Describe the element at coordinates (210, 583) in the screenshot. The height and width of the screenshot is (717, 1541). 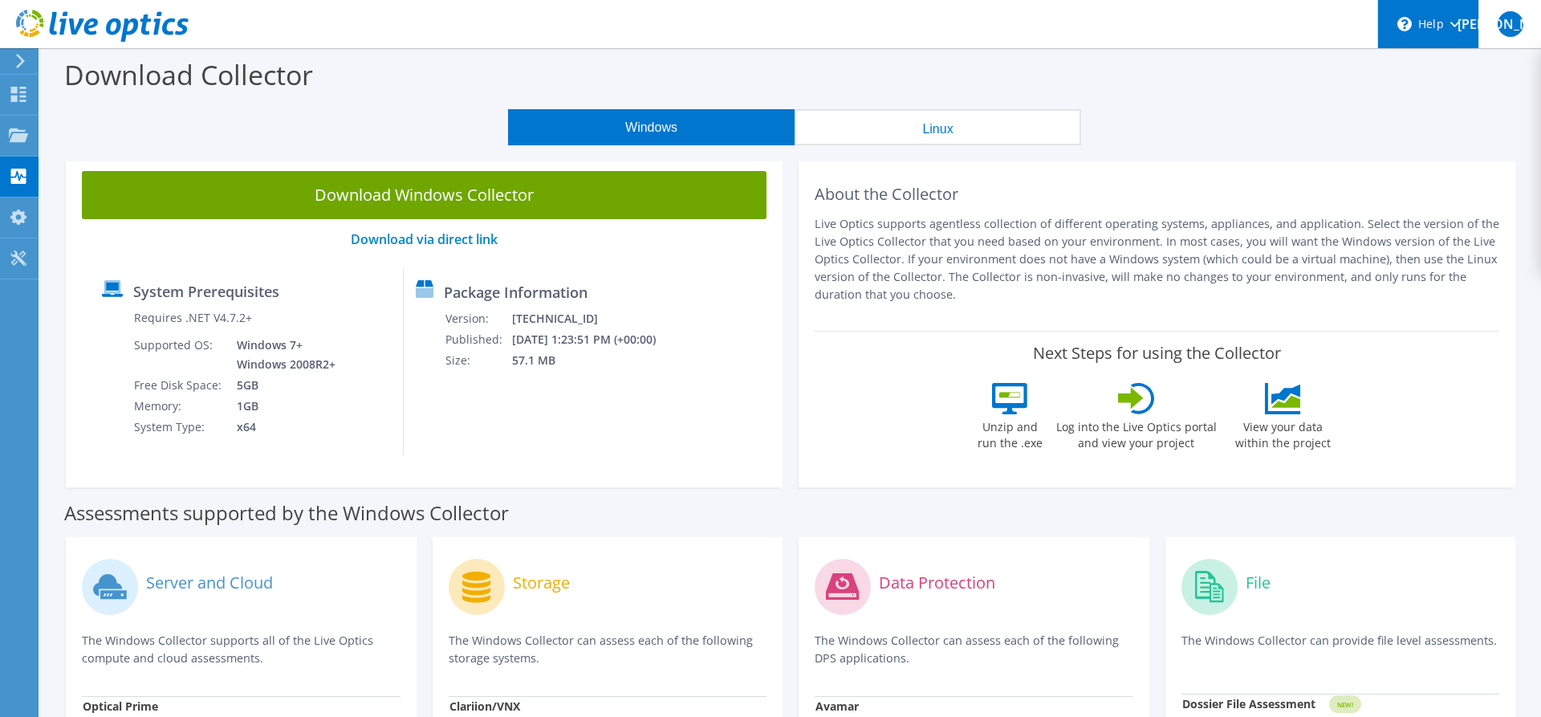
I see `label: Server and Cloud` at that location.